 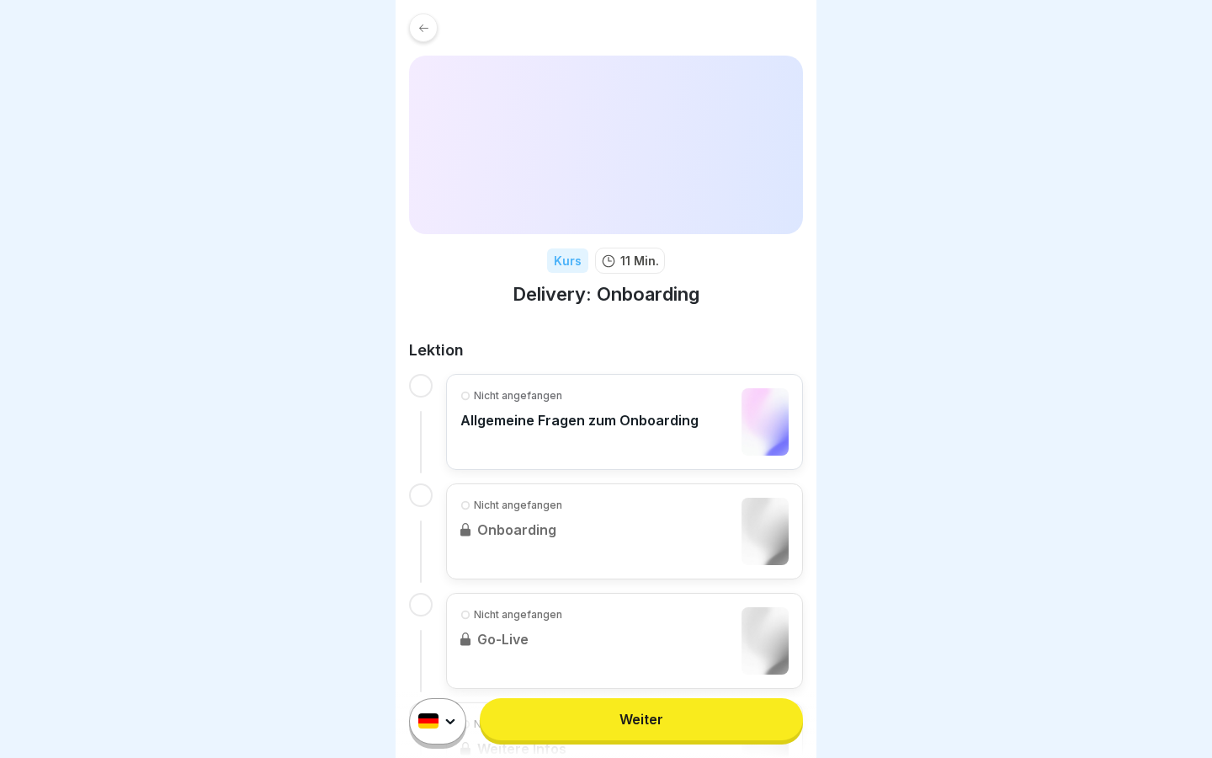 I want to click on h2: Lektion, so click(x=606, y=350).